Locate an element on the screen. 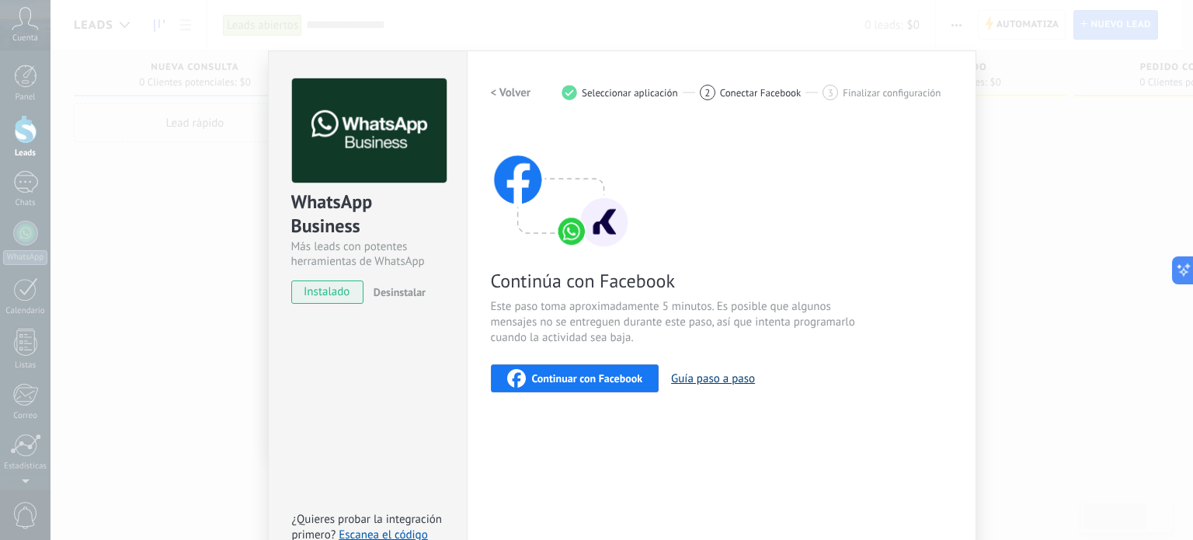  div: WhatsApp Business is located at coordinates (368, 214).